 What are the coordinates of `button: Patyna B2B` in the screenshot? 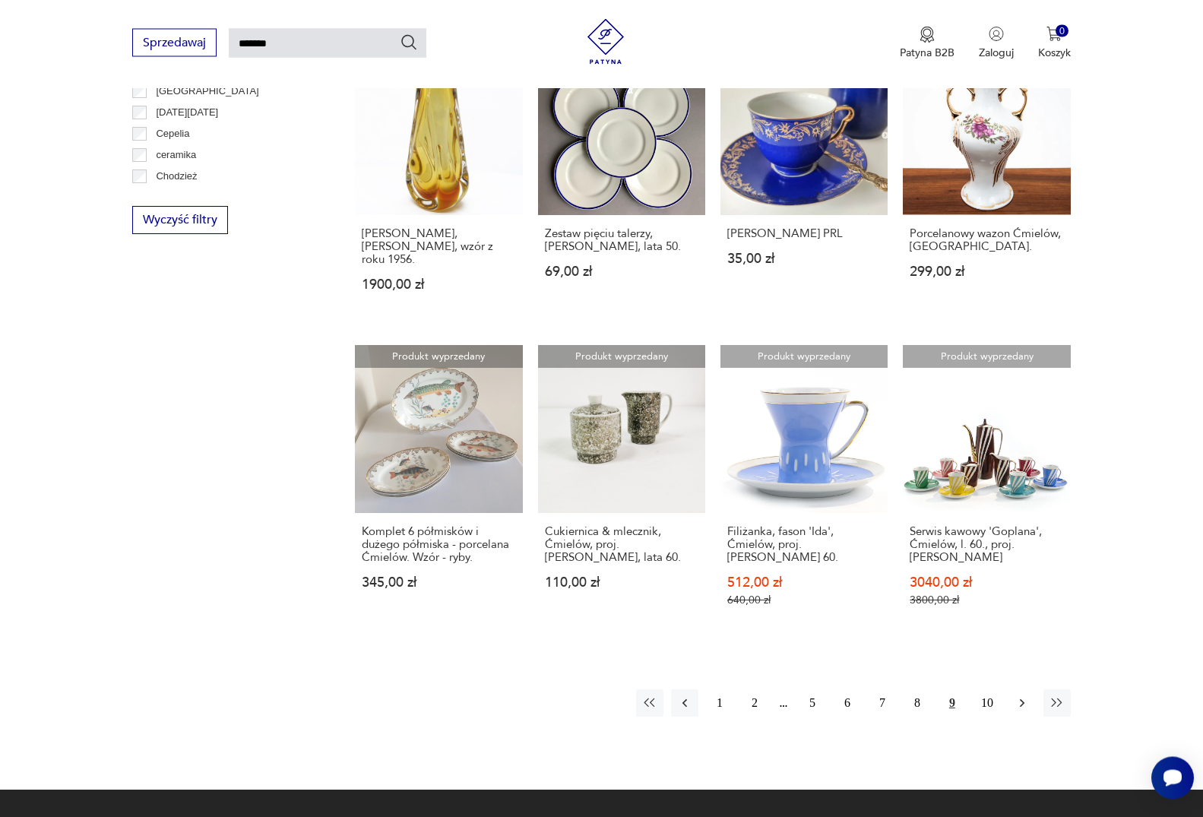 It's located at (927, 43).